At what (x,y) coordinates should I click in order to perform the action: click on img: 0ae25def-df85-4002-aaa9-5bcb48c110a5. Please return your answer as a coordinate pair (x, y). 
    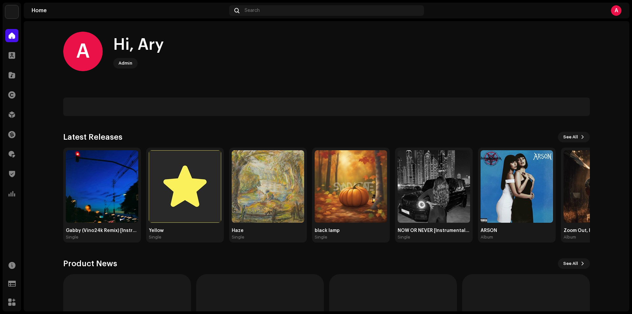
    Looking at the image, I should click on (351, 186).